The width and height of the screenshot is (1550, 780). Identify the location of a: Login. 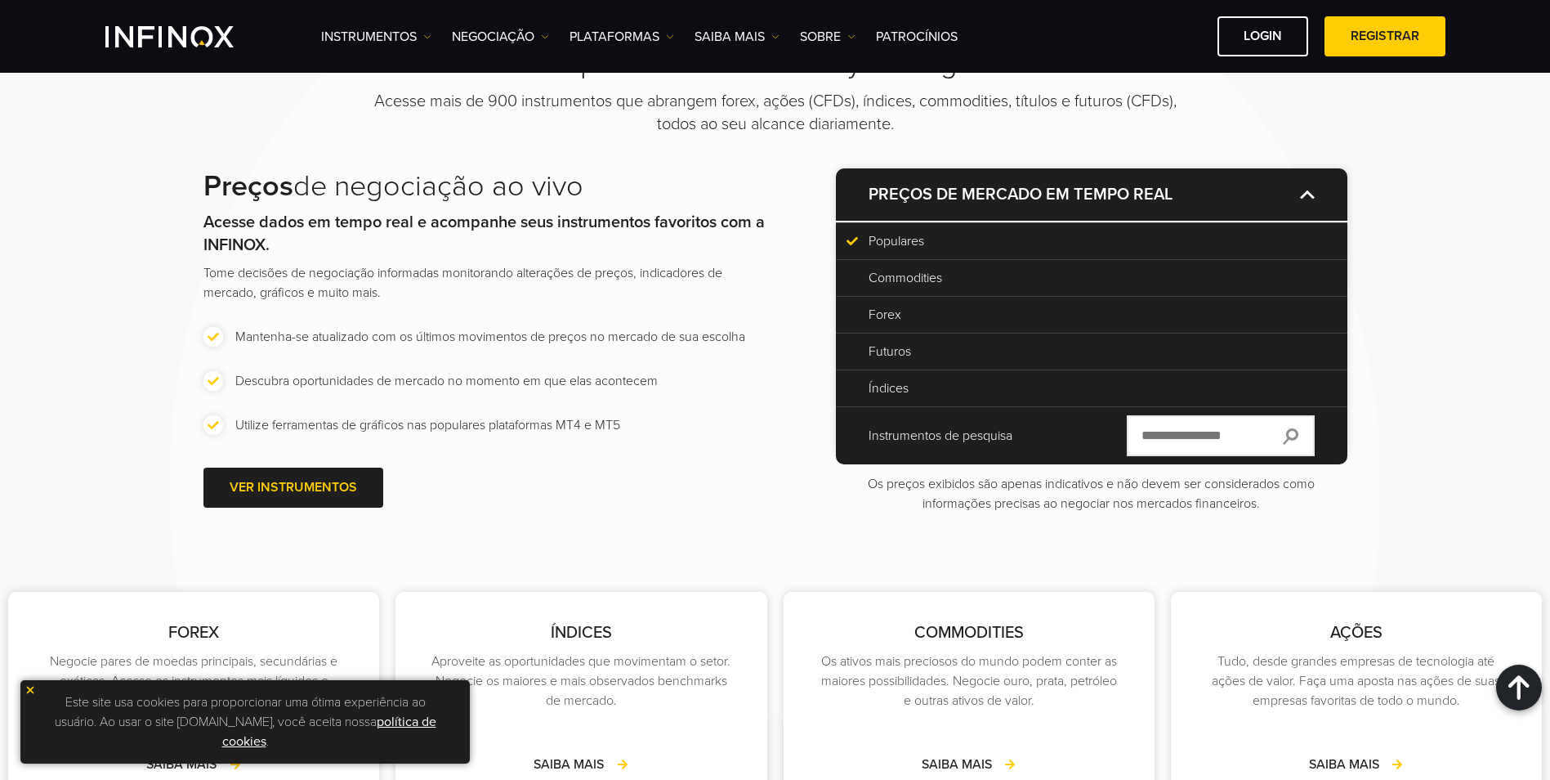
(1263, 36).